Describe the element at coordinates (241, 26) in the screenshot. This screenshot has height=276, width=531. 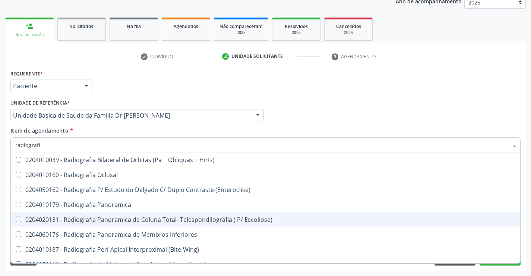
I see `span: Não compareceram` at that location.